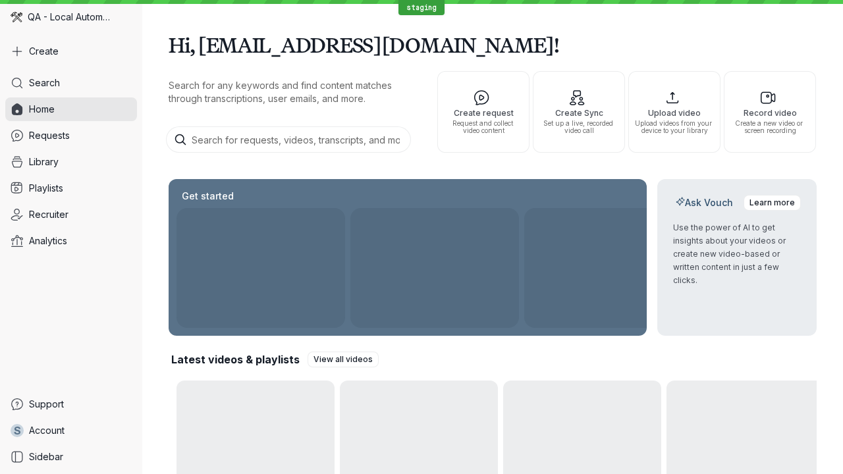 The image size is (843, 474). I want to click on span: Support, so click(46, 404).